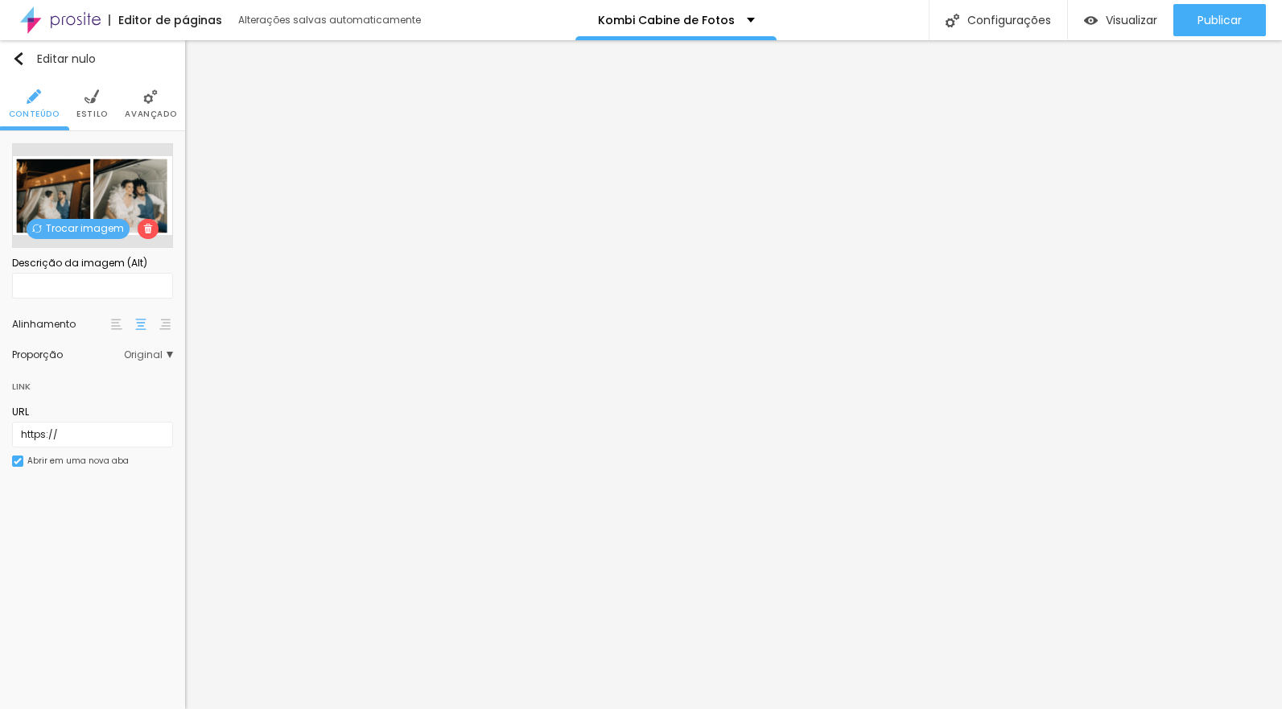 This screenshot has height=709, width=1282. Describe the element at coordinates (78, 460) in the screenshot. I see `font: Abrir em uma nova aba` at that location.